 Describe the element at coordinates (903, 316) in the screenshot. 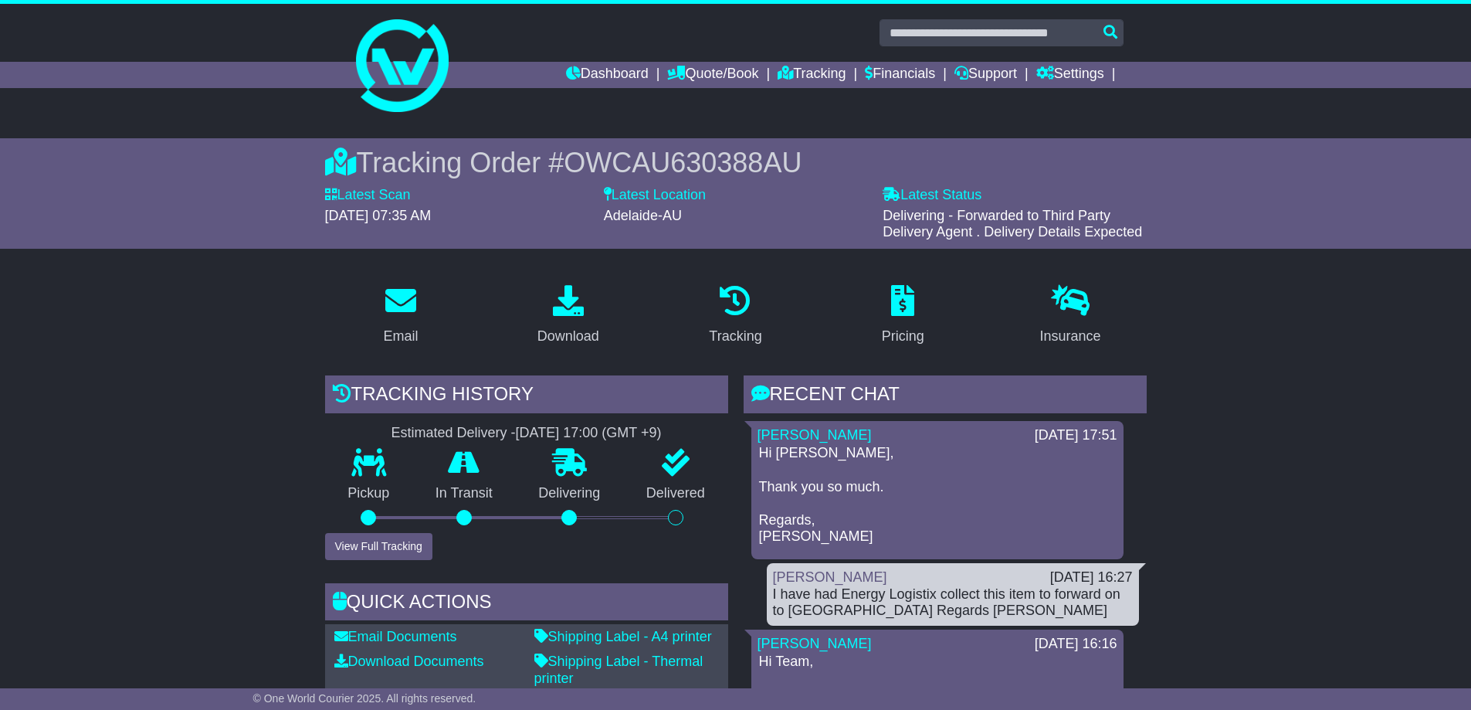

I see `a: Pricing` at that location.